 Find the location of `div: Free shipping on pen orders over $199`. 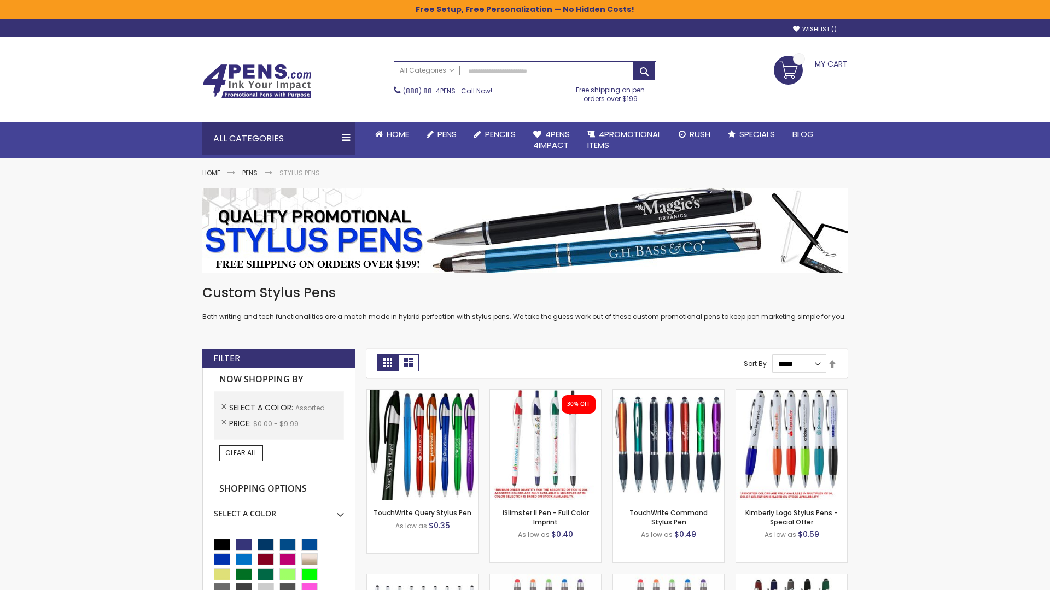

div: Free shipping on pen orders over $199 is located at coordinates (611, 92).